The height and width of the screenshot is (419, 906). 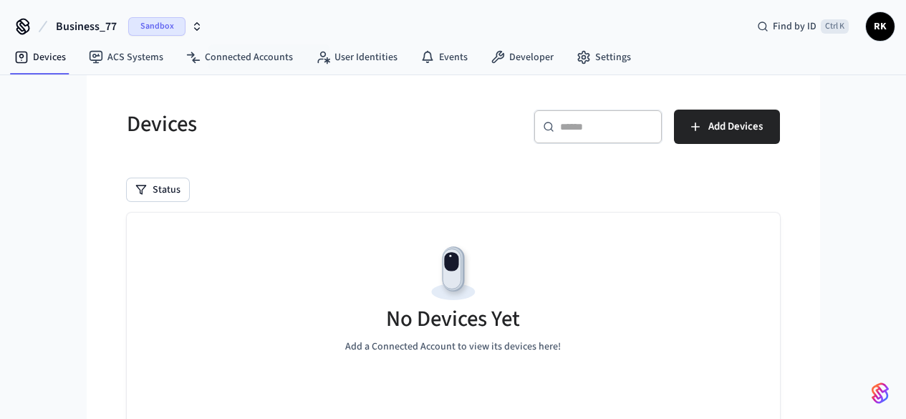 What do you see at coordinates (239, 57) in the screenshot?
I see `a: Connected Accounts` at bounding box center [239, 57].